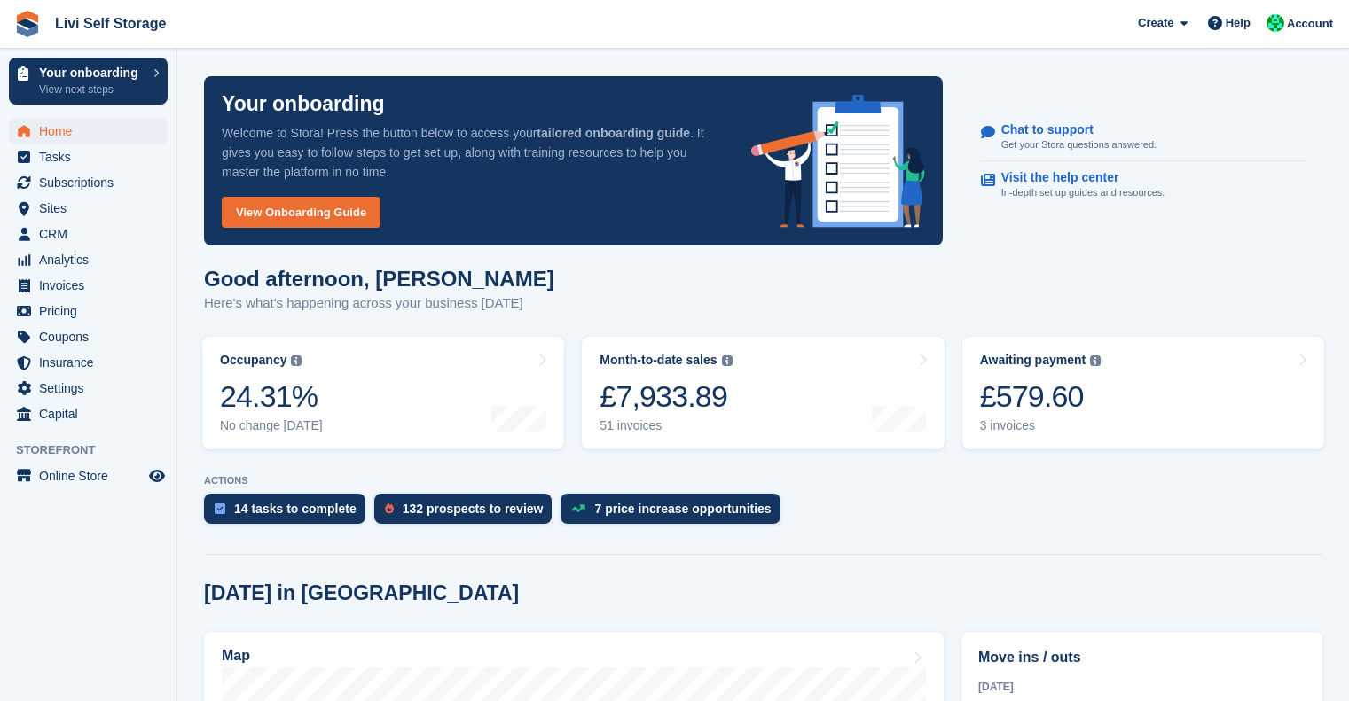  Describe the element at coordinates (92, 234) in the screenshot. I see `span: CRM` at that location.